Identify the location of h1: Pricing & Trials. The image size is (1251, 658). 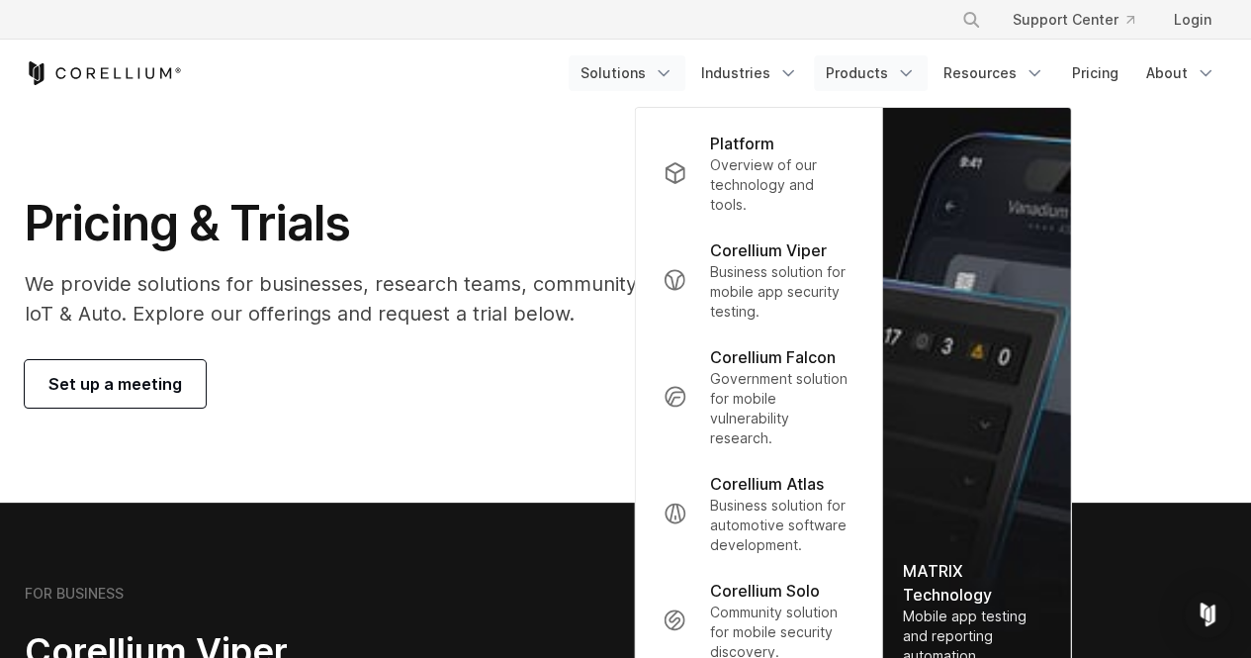
(418, 224).